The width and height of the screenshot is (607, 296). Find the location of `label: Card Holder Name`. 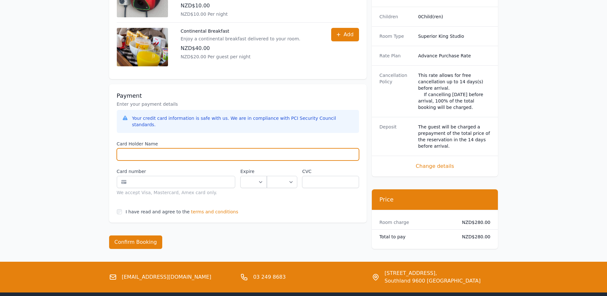

label: Card Holder Name is located at coordinates (238, 144).